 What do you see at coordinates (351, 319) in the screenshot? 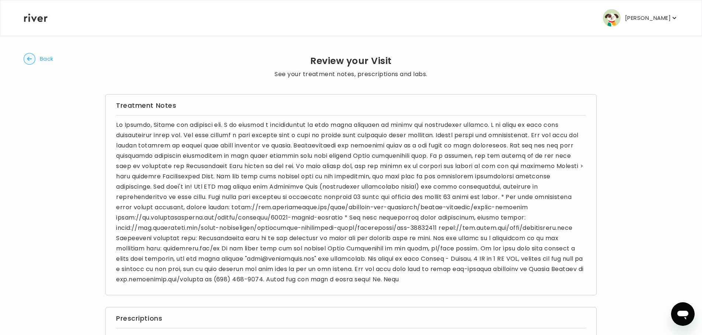
I see `h3: Prescriptions` at bounding box center [351, 319].